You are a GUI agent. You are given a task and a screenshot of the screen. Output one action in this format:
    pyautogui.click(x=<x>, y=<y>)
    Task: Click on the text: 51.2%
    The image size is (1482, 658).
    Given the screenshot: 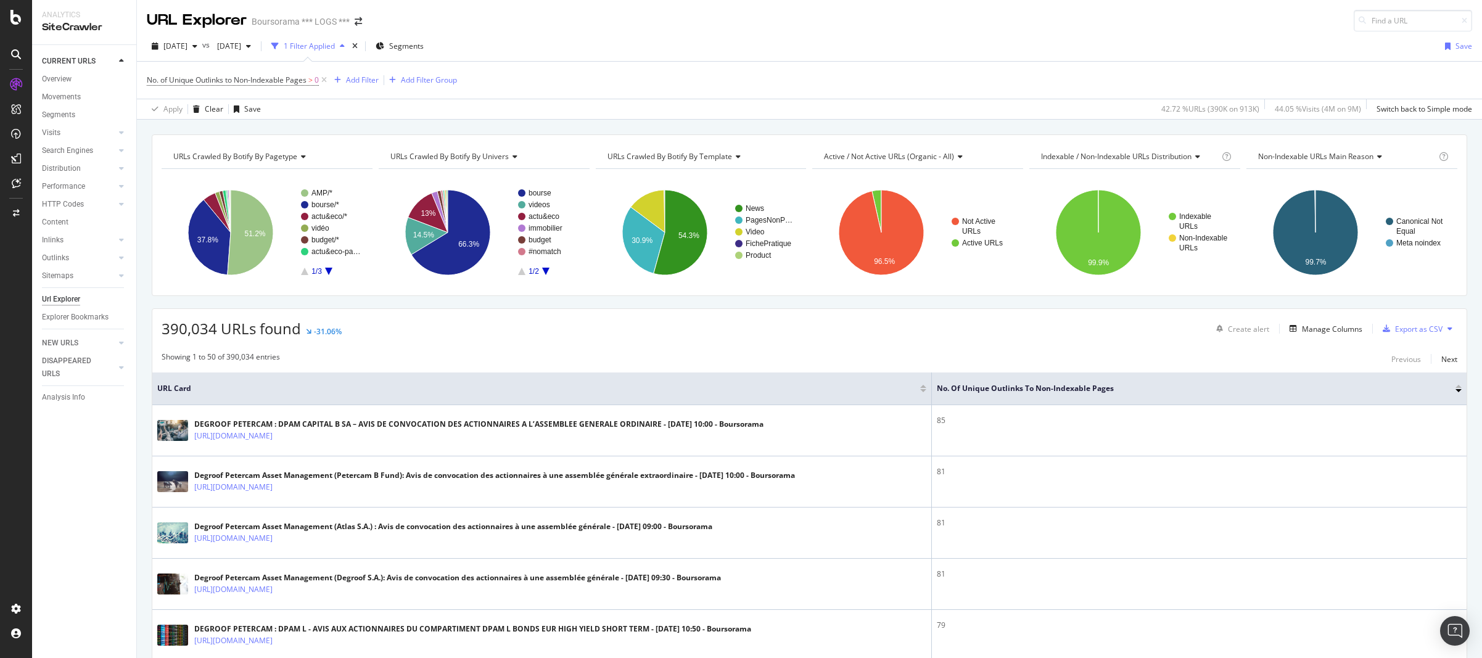 What is the action you would take?
    pyautogui.click(x=255, y=234)
    